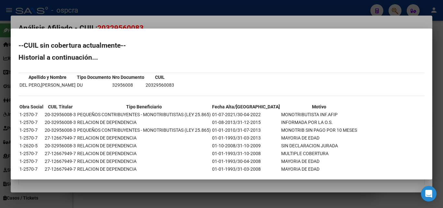  What do you see at coordinates (246, 161) in the screenshot?
I see `td: 01-01-1993/30-04-2008` at bounding box center [246, 161].